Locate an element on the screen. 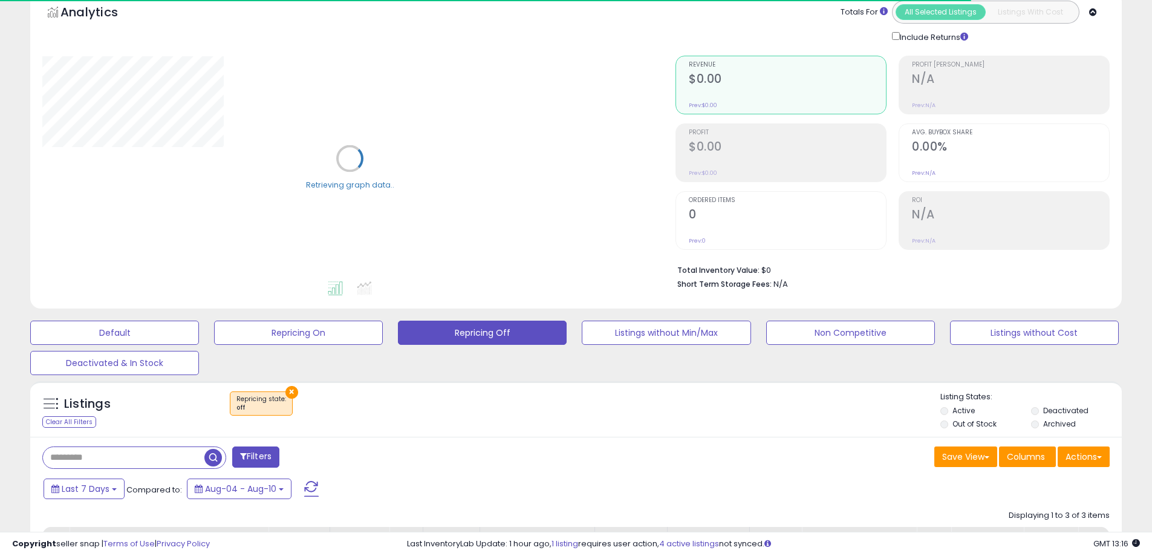 The width and height of the screenshot is (1152, 556). a: 4 active listings is located at coordinates (689, 543).